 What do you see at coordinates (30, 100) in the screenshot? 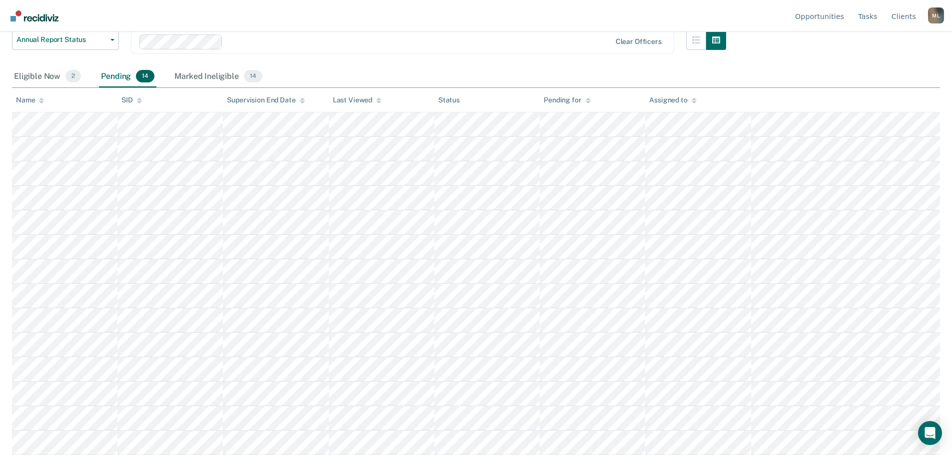
I see `div: Name` at bounding box center [30, 100].